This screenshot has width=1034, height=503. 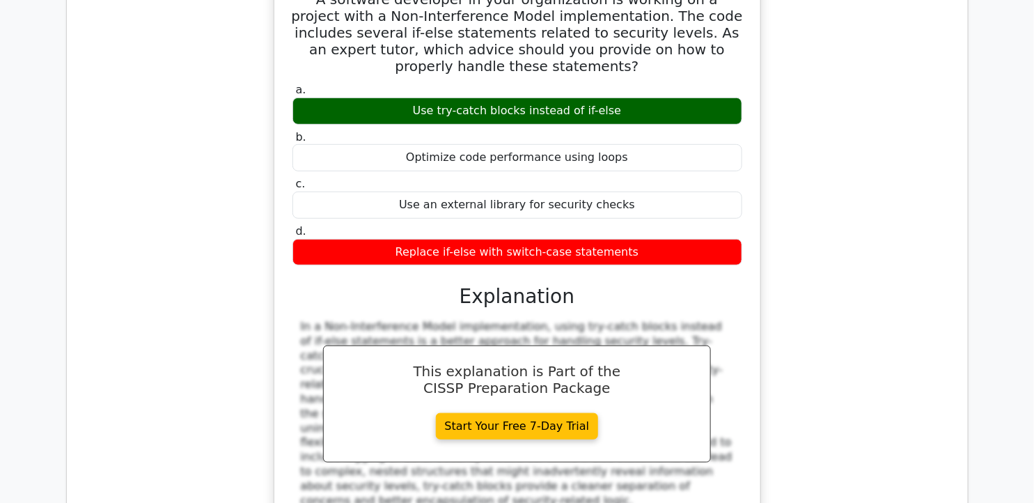 What do you see at coordinates (301, 183) in the screenshot?
I see `span: c.` at bounding box center [301, 183].